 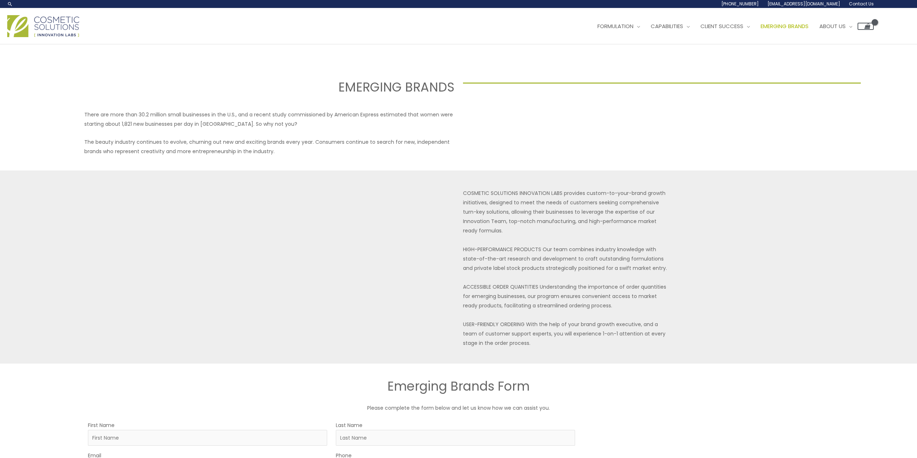 I want to click on label: Last Name, so click(x=349, y=425).